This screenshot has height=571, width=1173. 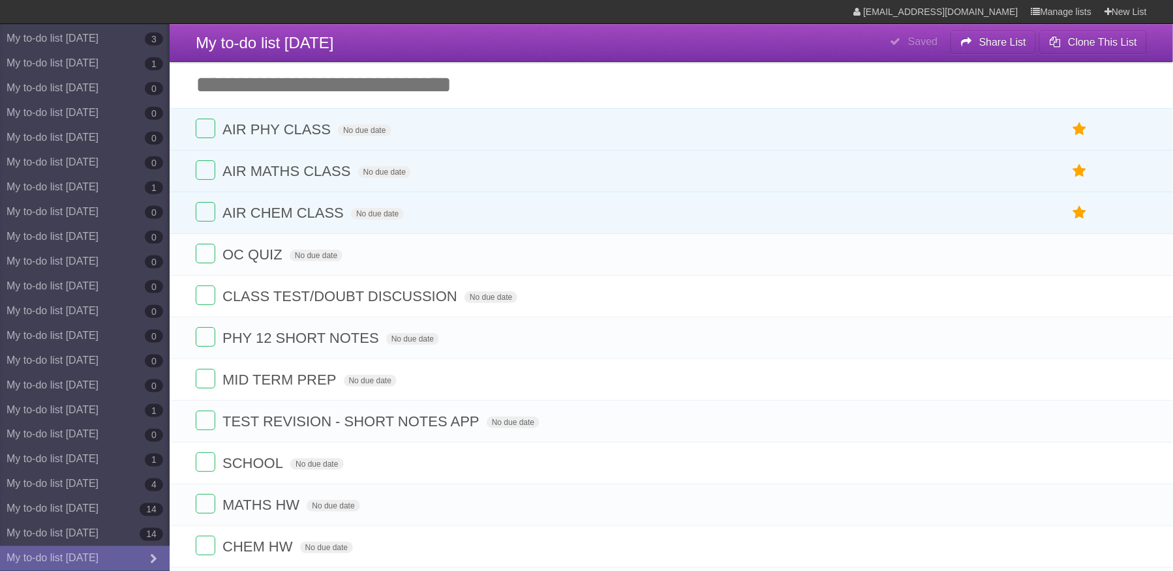 What do you see at coordinates (254, 254) in the screenshot?
I see `span: OC QUIZ` at bounding box center [254, 254].